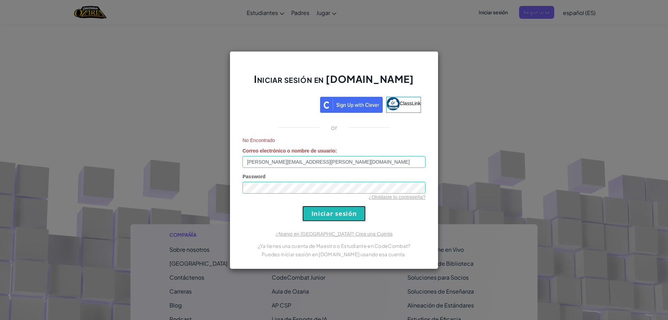 The width and height of the screenshot is (668, 320). Describe the element at coordinates (289, 151) in the screenshot. I see `span: Correo electrónico o nombre de usuario` at that location.